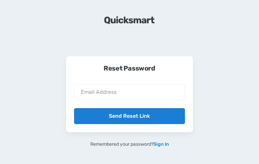  I want to click on h6: Reset Password, so click(130, 68).